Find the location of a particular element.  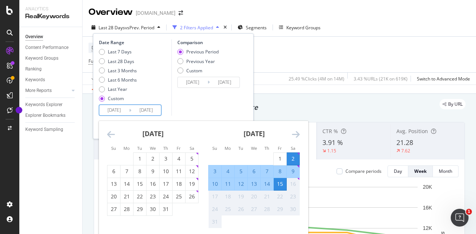

td: Choose Wednesday, July 30, 2025 as your check-out date. It’s available. is located at coordinates (153, 210).